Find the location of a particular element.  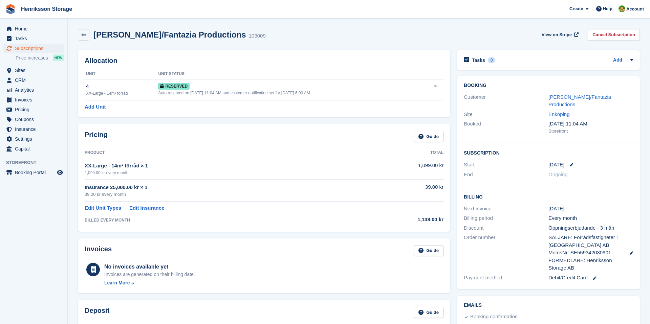

a: Add is located at coordinates (617, 60).